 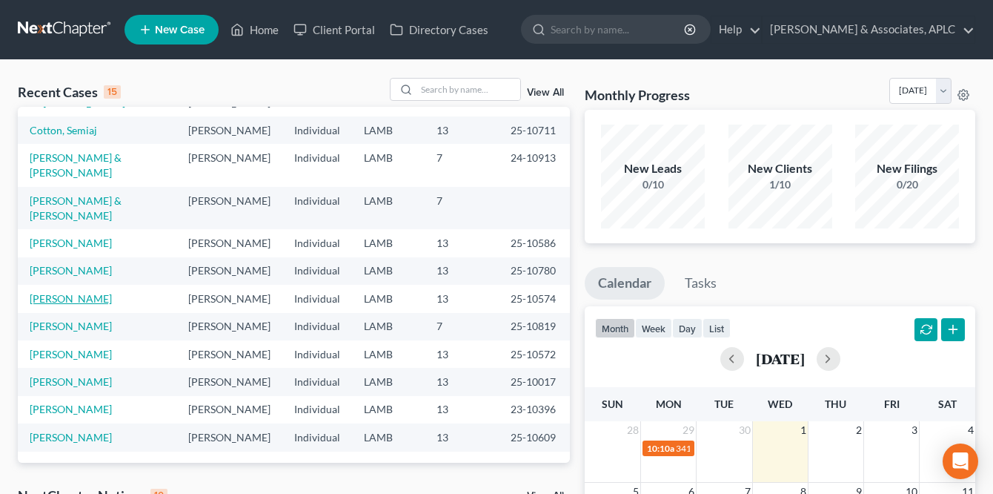 I want to click on button: month, so click(x=615, y=328).